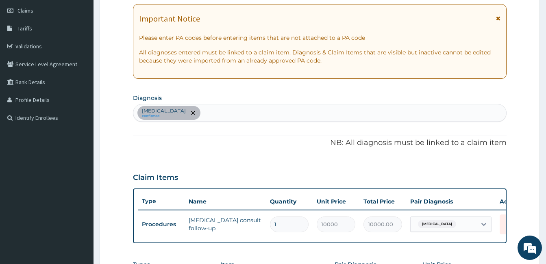  What do you see at coordinates (289, 202) in the screenshot?
I see `th: Quantity` at bounding box center [289, 202].